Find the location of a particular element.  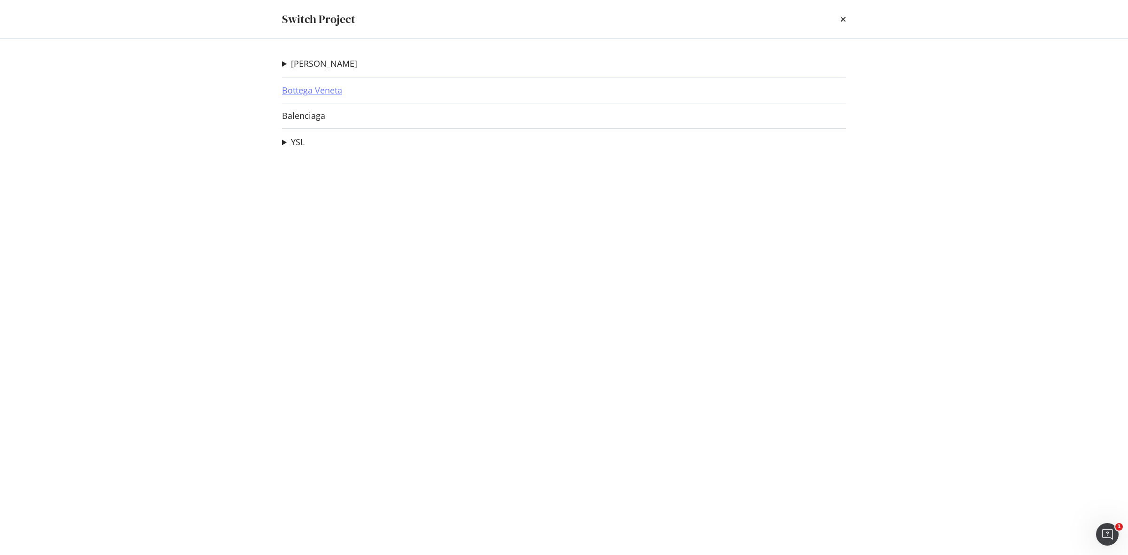

a: YSL is located at coordinates (297, 142).